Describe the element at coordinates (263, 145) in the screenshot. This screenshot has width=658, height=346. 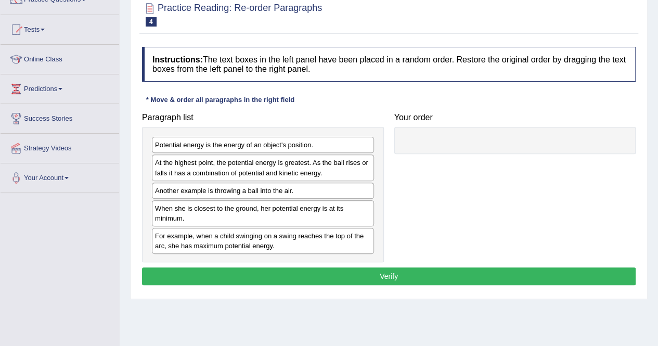
I see `div: Potential energy is the energy of an object's position.` at that location.